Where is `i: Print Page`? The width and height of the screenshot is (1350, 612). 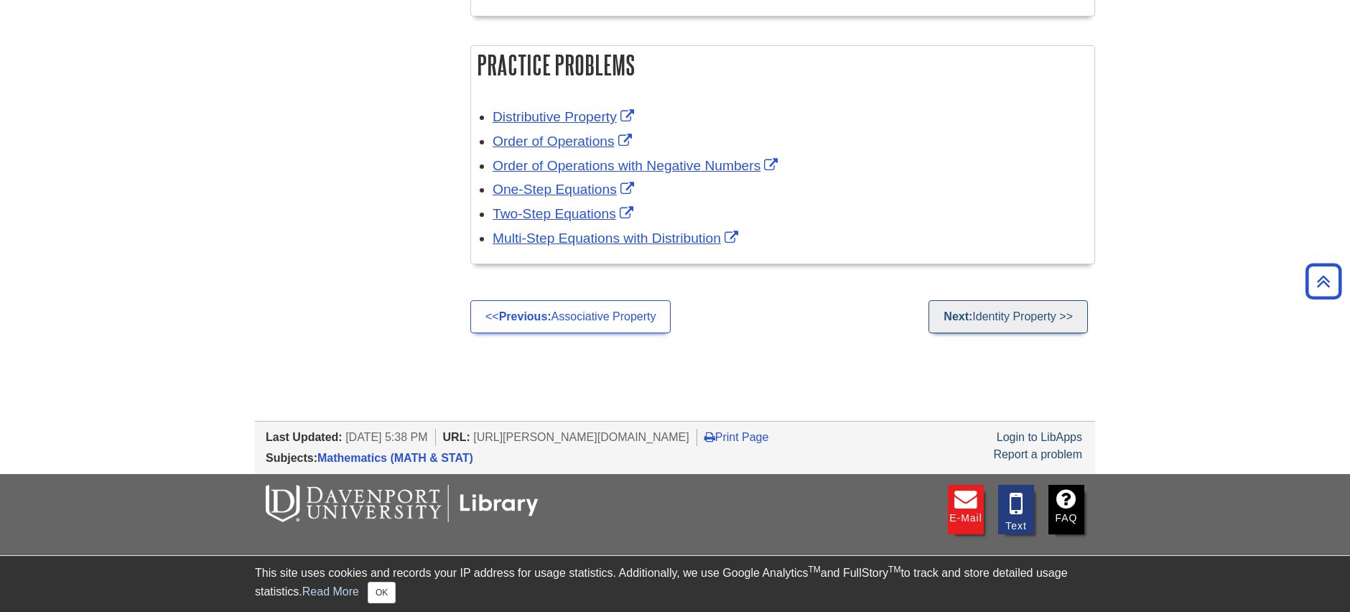 i: Print Page is located at coordinates (709, 436).